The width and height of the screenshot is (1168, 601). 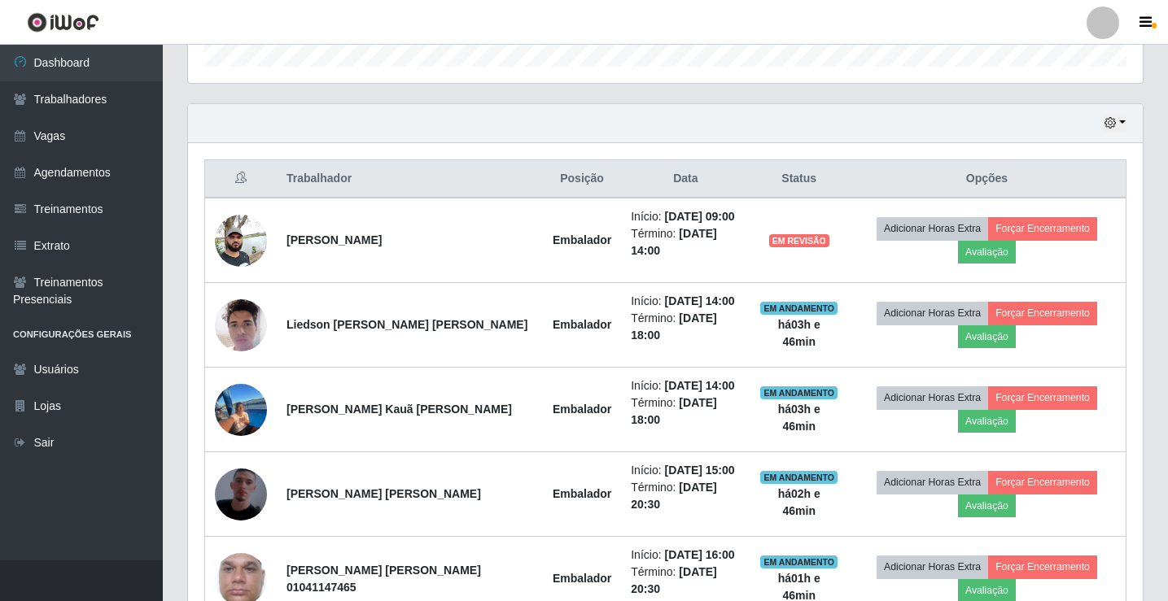 I want to click on img: 1725546046209.jpeg, so click(x=241, y=325).